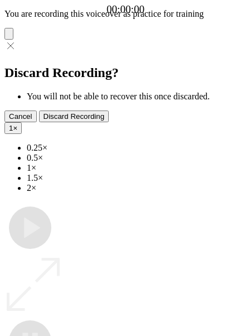 The height and width of the screenshot is (336, 251). Describe the element at coordinates (125, 14) in the screenshot. I see `p: You are recording this voiceover as practice for training` at that location.